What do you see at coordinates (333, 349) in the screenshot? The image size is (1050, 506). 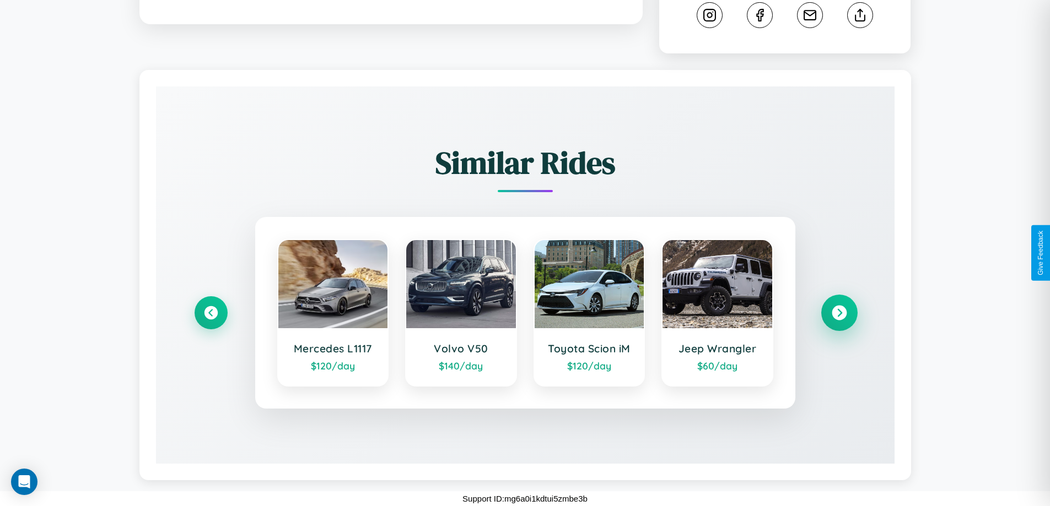 I see `h3: Mercedes L1117` at bounding box center [333, 349].